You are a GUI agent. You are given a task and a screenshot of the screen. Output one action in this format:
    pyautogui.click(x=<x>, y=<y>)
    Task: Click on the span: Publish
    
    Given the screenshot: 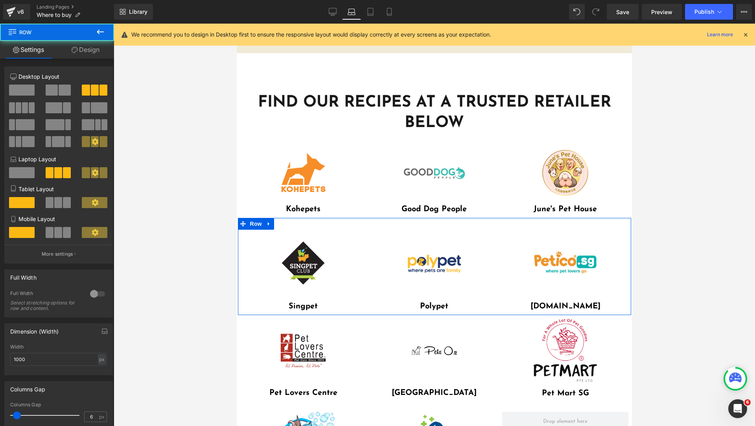 What is the action you would take?
    pyautogui.click(x=704, y=12)
    